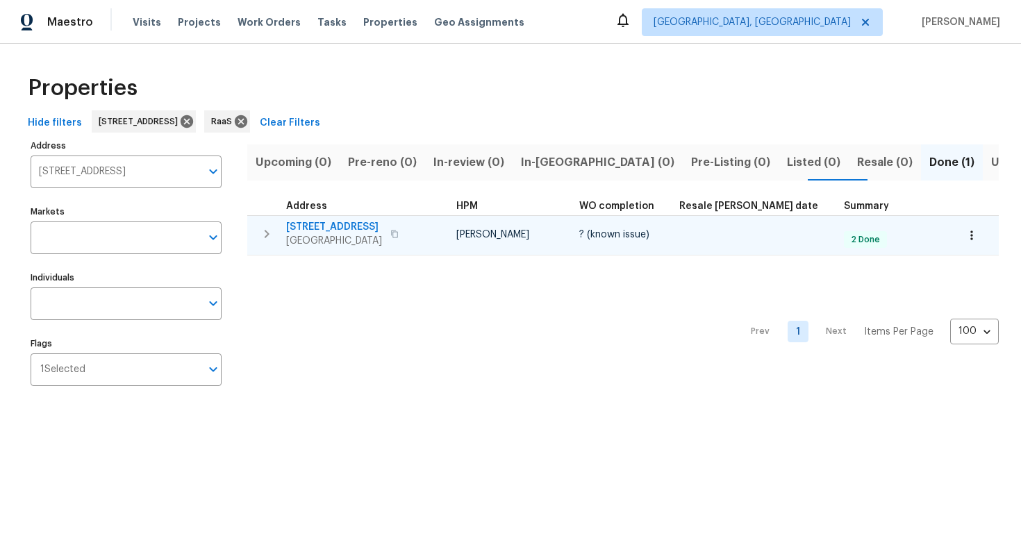 This screenshot has width=1021, height=554. Describe the element at coordinates (126, 278) in the screenshot. I see `label: Individuals` at that location.